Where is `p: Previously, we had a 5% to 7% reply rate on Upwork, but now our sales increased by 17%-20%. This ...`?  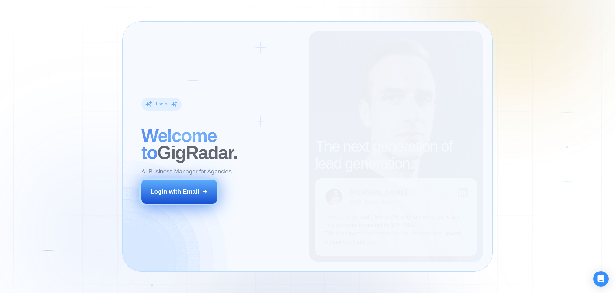 p: Previously, we had a 5% to 7% reply rate on Upwork, but now our sales increased by 17%-20%. This ... is located at coordinates (396, 230).